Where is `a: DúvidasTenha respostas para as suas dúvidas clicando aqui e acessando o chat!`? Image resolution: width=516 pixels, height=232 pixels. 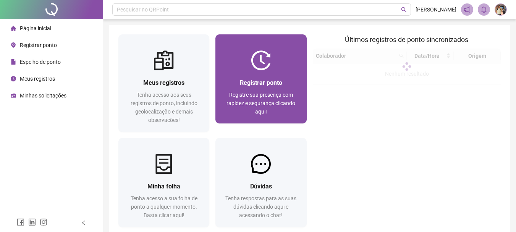 a: DúvidasTenha respostas para as suas dúvidas clicando aqui e acessando o chat! is located at coordinates (261, 182).